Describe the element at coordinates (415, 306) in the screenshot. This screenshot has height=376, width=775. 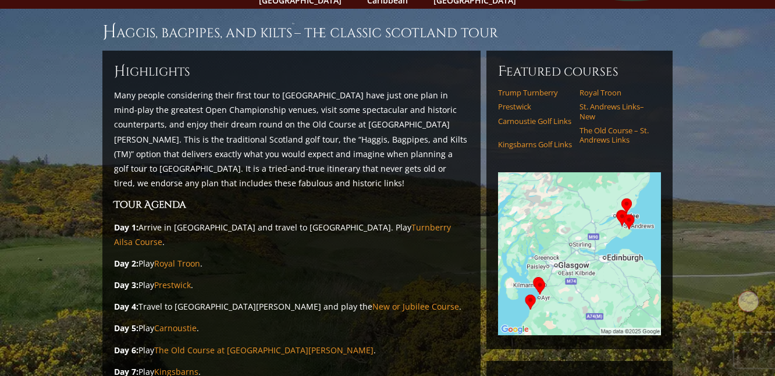
I see `a: New or Jubilee Course` at that location.